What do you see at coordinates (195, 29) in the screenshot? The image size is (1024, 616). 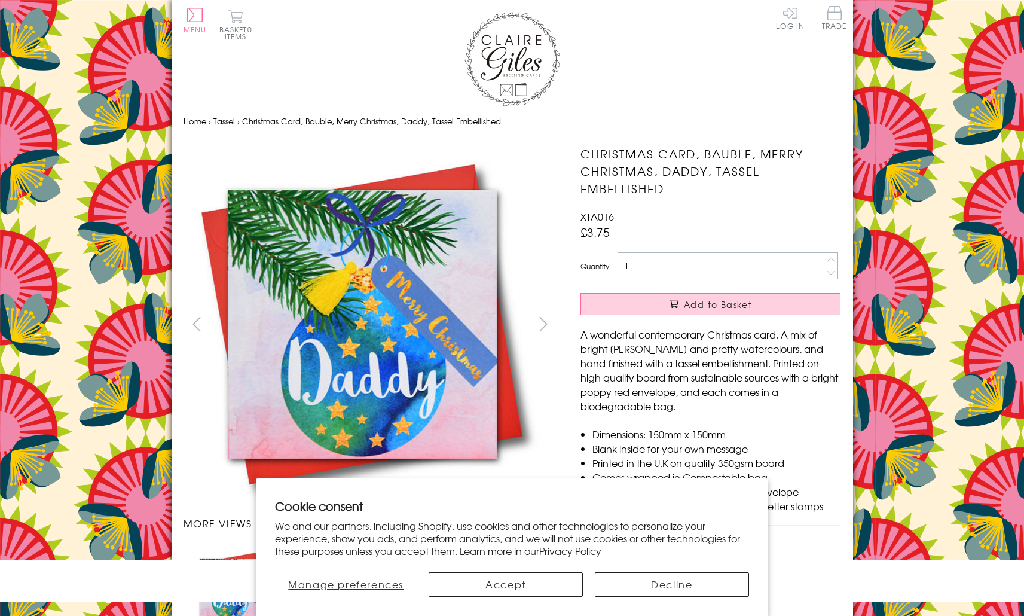 I see `span: Menu` at bounding box center [195, 29].